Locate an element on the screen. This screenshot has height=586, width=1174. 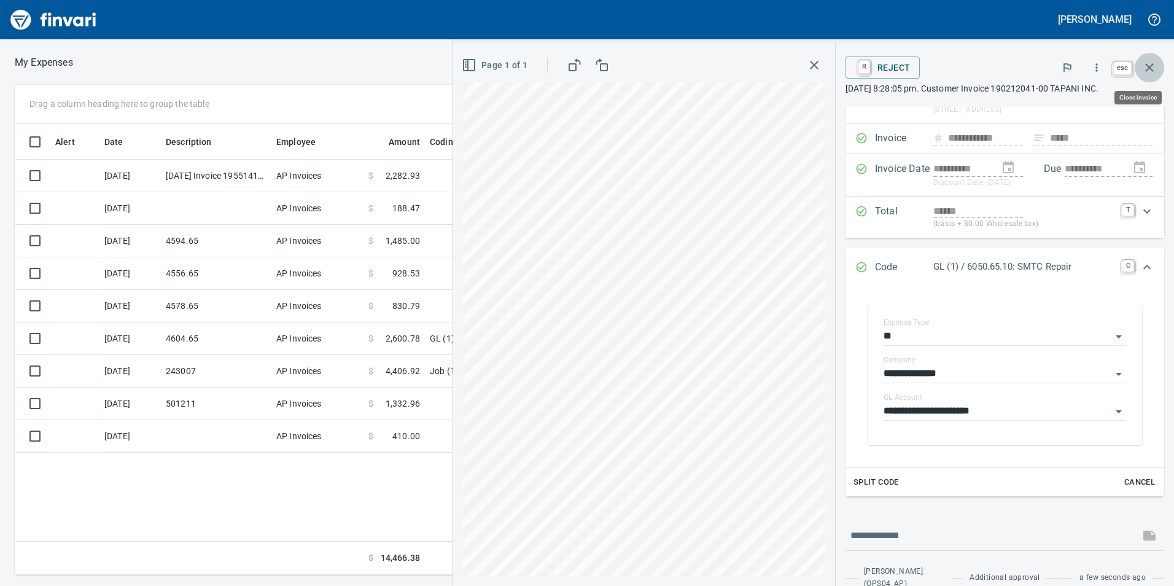
span: Page 1 of 1 is located at coordinates (496, 65).